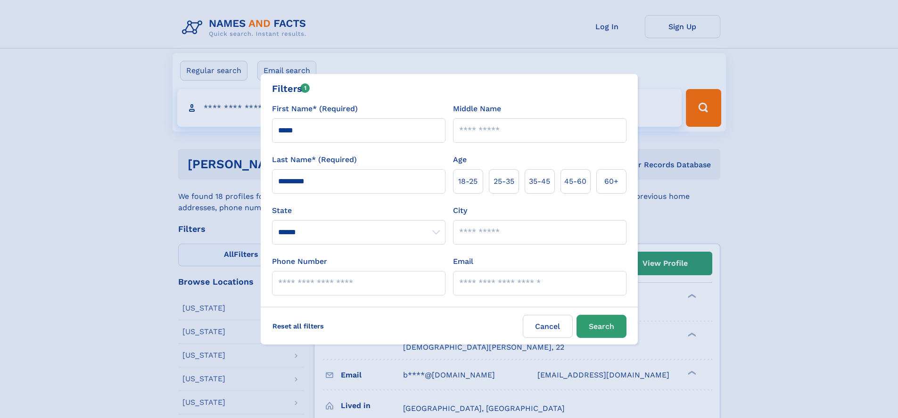  I want to click on label: State, so click(359, 211).